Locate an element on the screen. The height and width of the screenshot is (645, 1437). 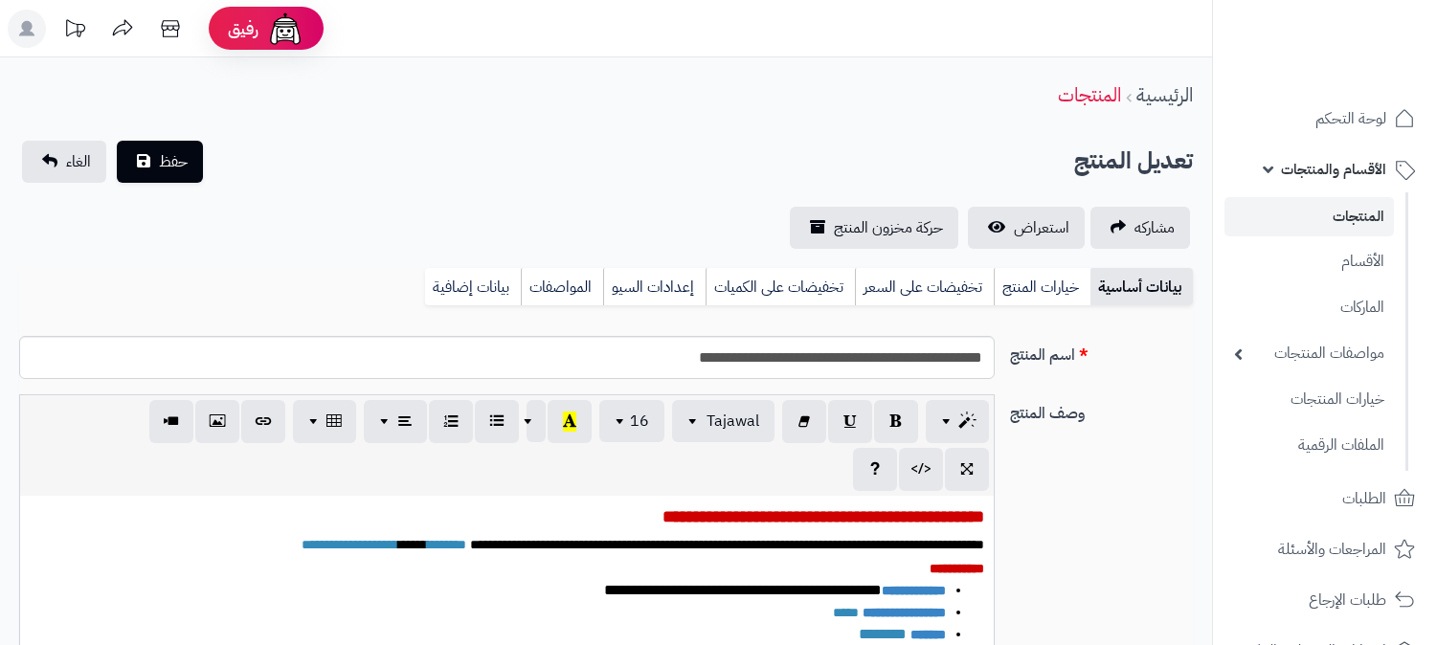
a: لوحة التحكم is located at coordinates (1325, 119).